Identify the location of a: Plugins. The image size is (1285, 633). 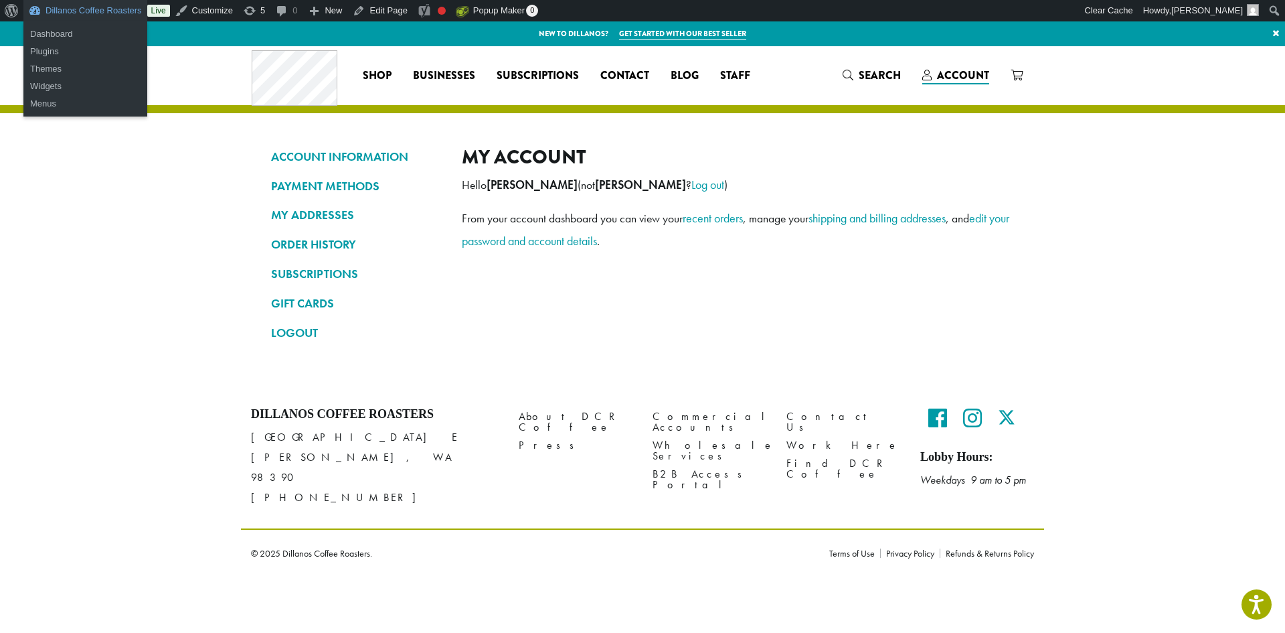
(85, 52).